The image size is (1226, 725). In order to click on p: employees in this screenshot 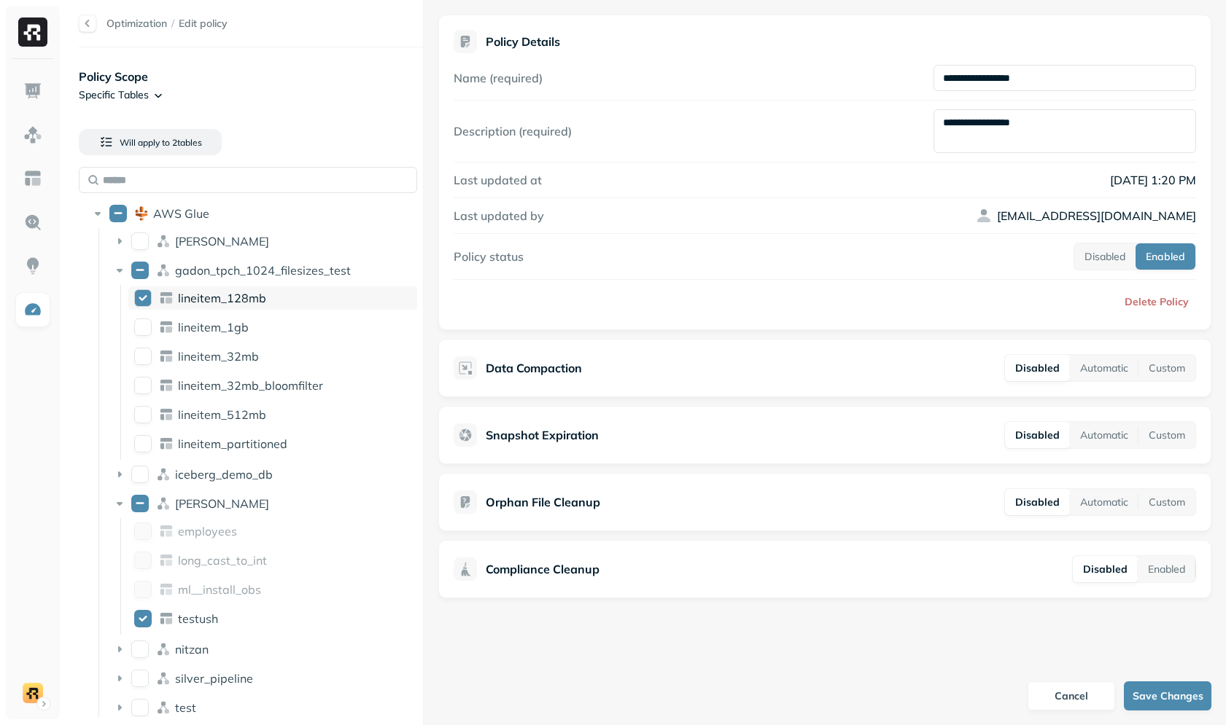, I will do `click(207, 532)`.